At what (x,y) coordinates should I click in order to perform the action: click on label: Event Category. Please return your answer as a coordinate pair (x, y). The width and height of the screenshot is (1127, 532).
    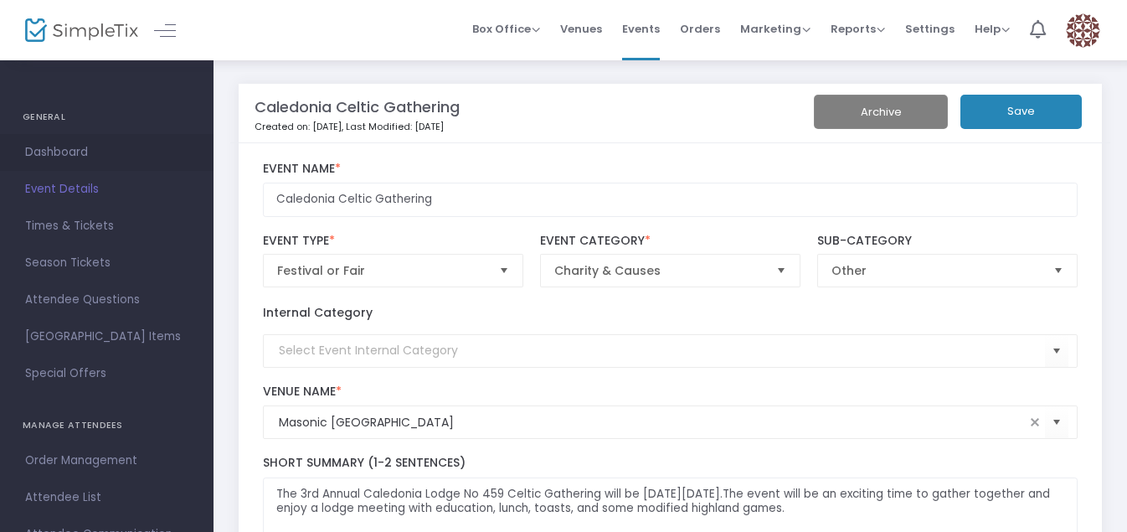
    Looking at the image, I should click on (671, 241).